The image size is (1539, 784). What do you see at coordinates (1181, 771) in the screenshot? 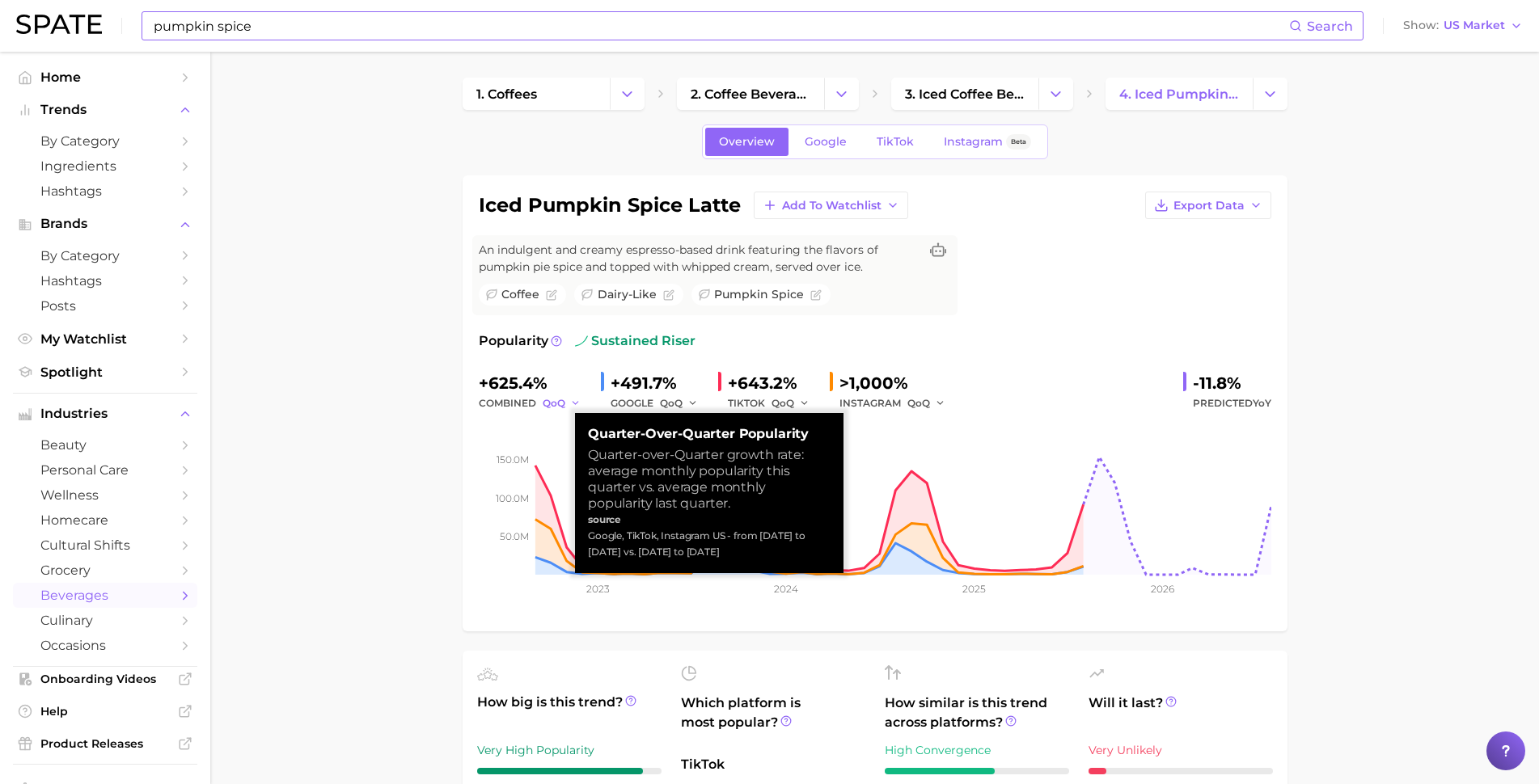
I see `div: 1 / 10` at bounding box center [1181, 771].